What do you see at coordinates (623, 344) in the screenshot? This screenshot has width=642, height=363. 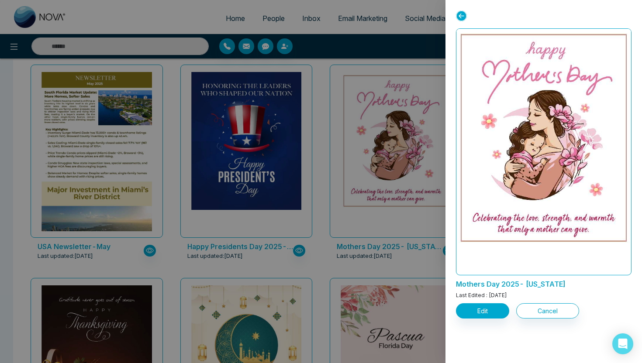 I see `div: Open Intercom Messenger` at bounding box center [623, 344].